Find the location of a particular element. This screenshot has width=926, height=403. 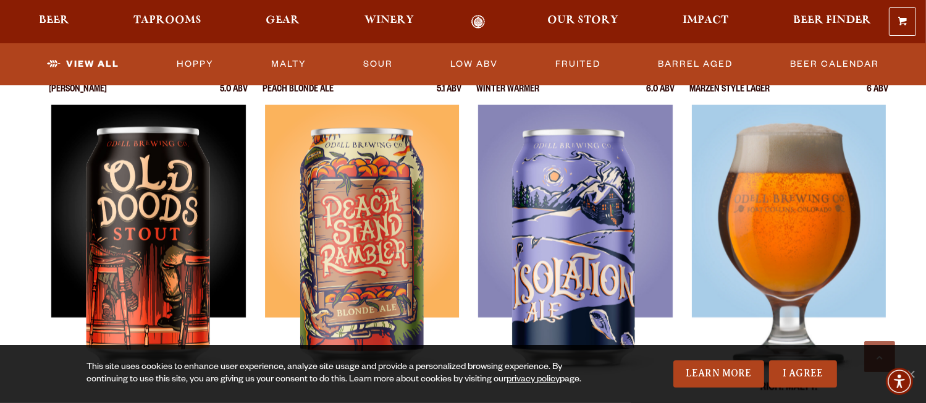

a: Scroll to top is located at coordinates (879, 356).